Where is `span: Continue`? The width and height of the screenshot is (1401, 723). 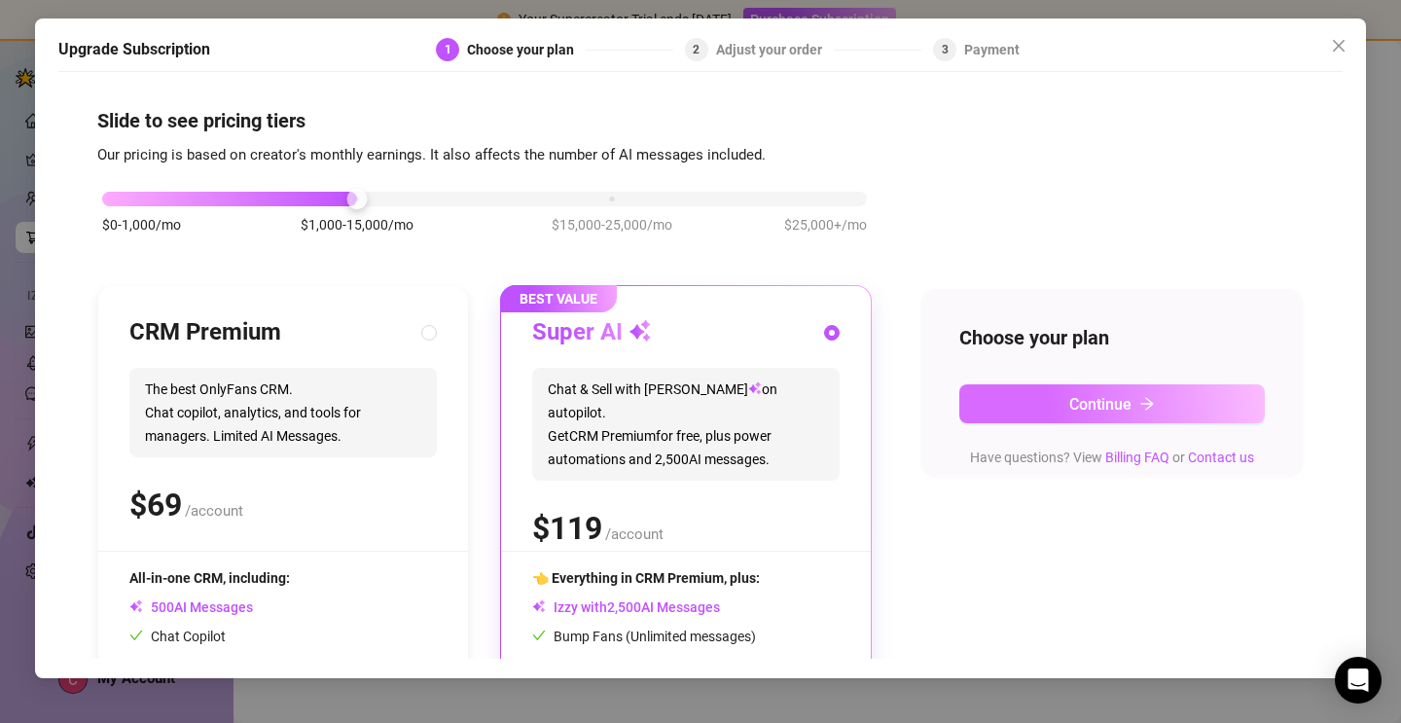
span: Continue is located at coordinates (1100, 404).